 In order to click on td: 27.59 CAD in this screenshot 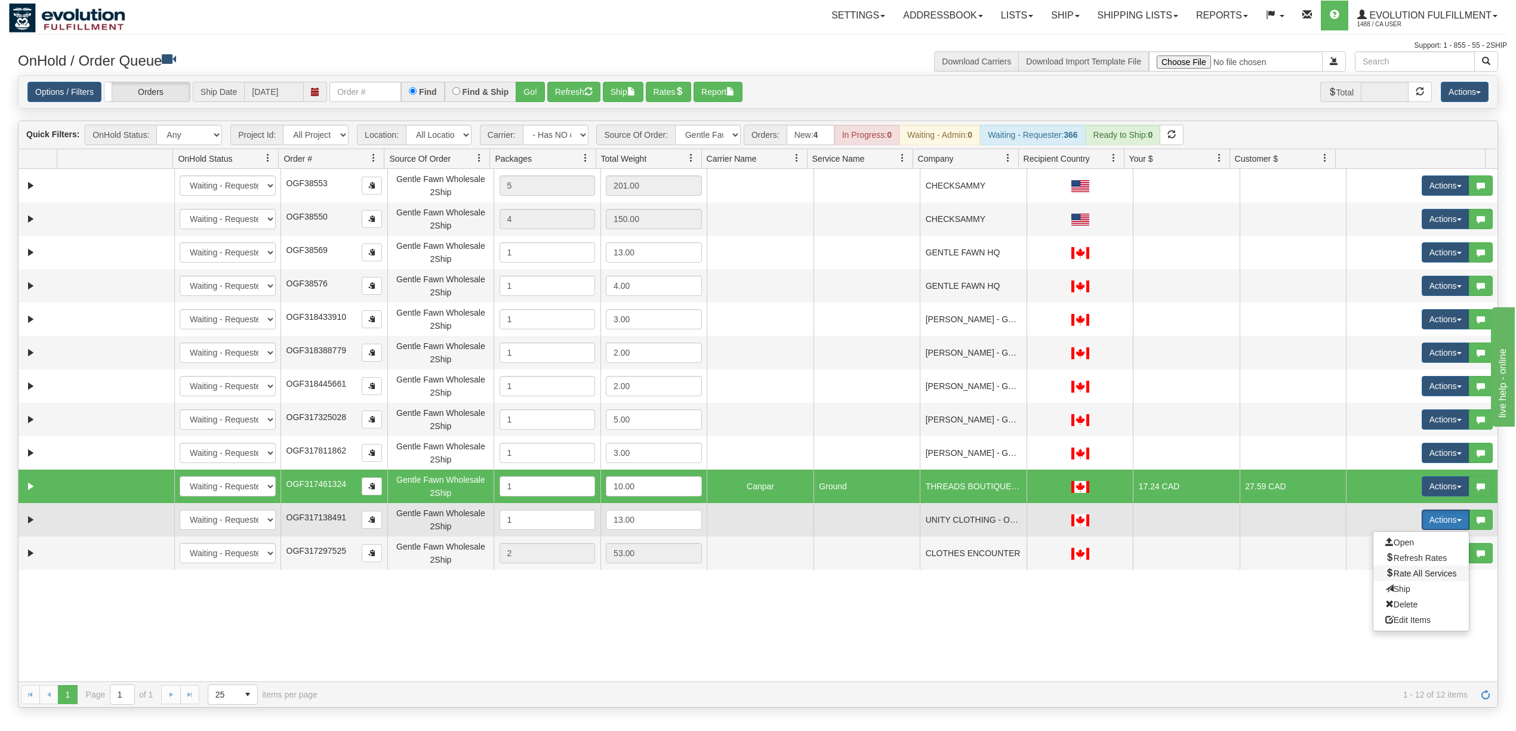, I will do `click(1293, 486)`.